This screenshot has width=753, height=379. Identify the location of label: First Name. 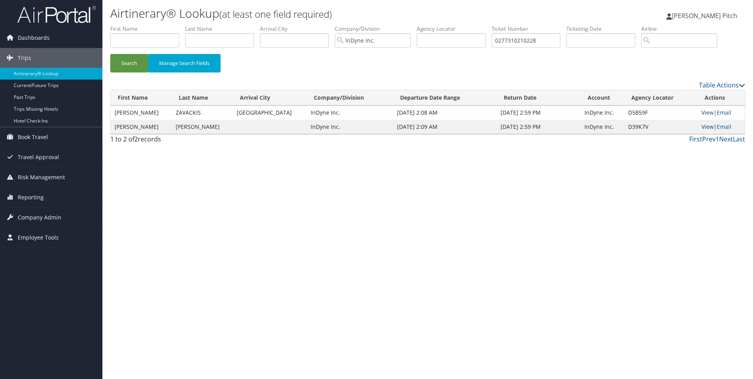
(148, 29).